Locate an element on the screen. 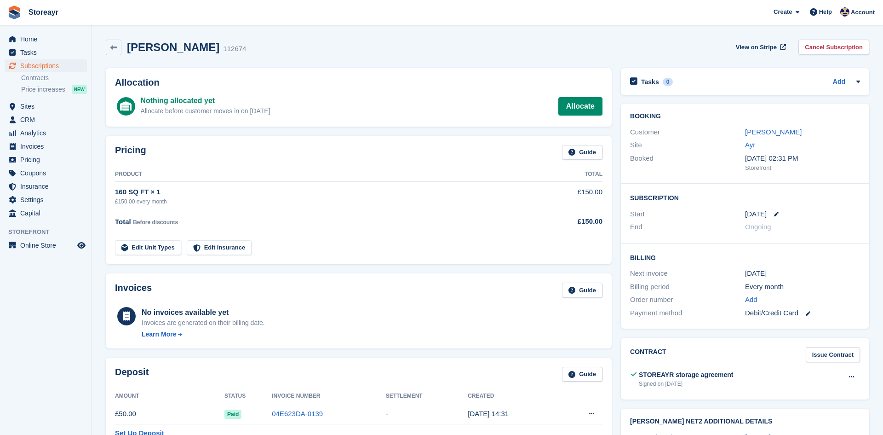 This screenshot has height=435, width=883. h2: Pricing is located at coordinates (131, 152).